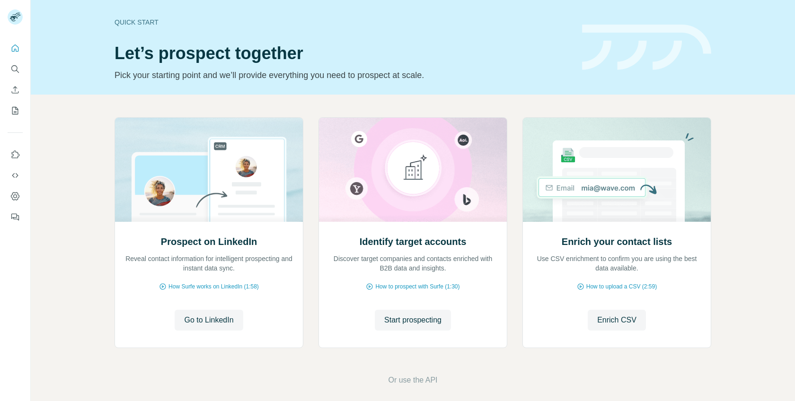 This screenshot has height=401, width=795. Describe the element at coordinates (15, 196) in the screenshot. I see `button: Dashboard` at that location.